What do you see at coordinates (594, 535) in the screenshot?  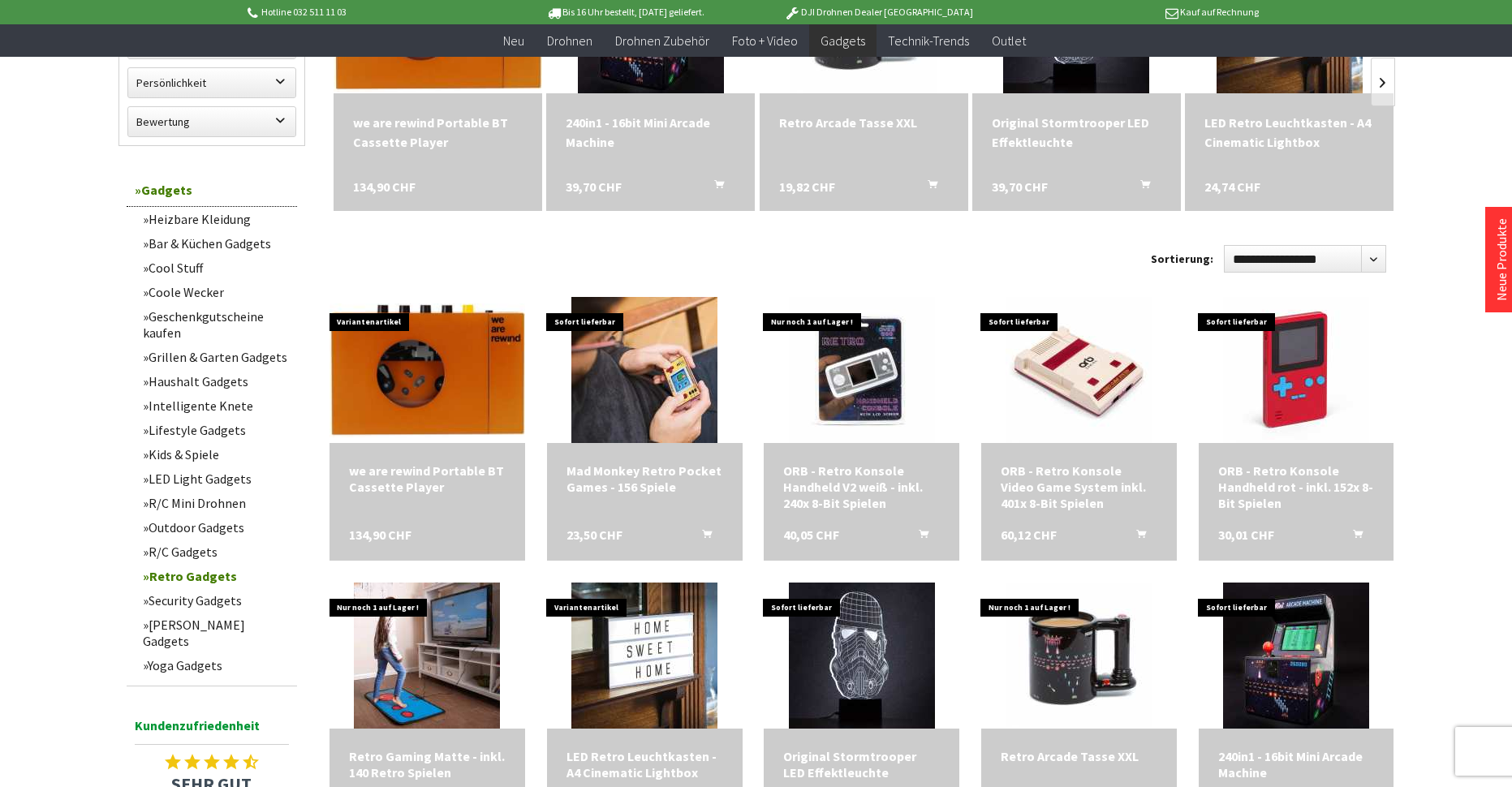 I see `span: 23,50 CHF` at bounding box center [594, 535].